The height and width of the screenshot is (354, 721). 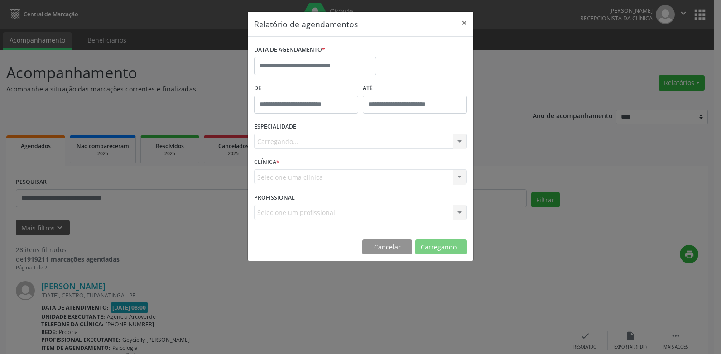 I want to click on button: Carregando..., so click(x=441, y=247).